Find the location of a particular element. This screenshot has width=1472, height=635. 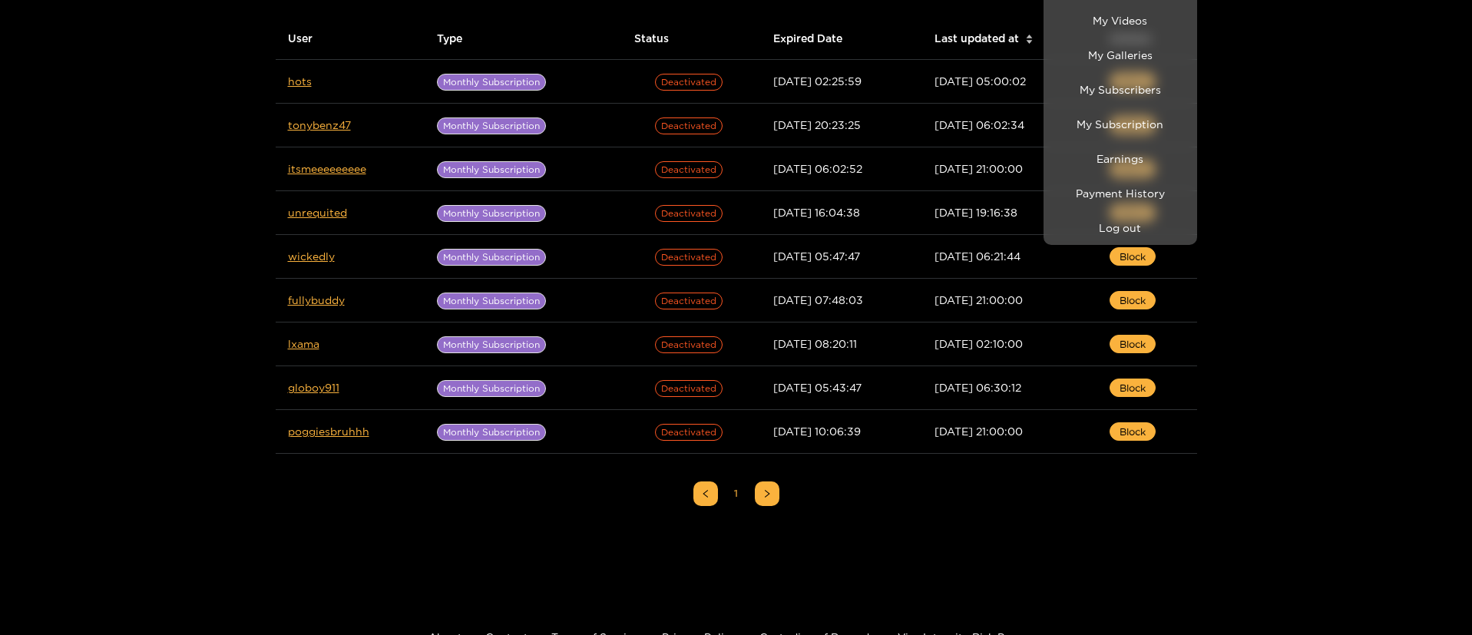

a: My Galleries is located at coordinates (1121, 55).